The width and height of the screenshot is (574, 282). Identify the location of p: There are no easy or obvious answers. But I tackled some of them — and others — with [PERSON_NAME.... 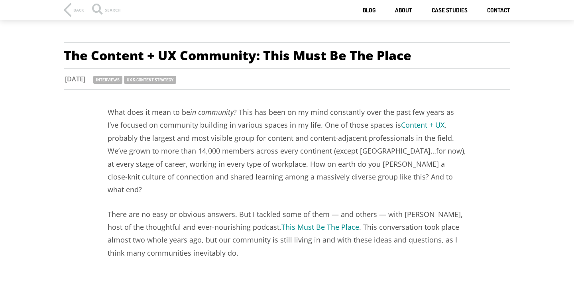
(287, 233).